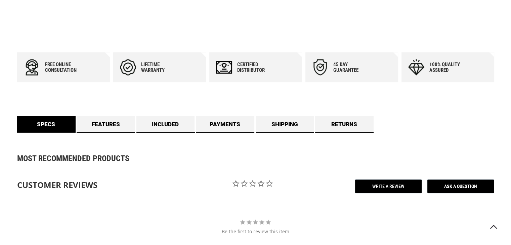  What do you see at coordinates (344, 124) in the screenshot?
I see `a: Returns` at bounding box center [344, 124].